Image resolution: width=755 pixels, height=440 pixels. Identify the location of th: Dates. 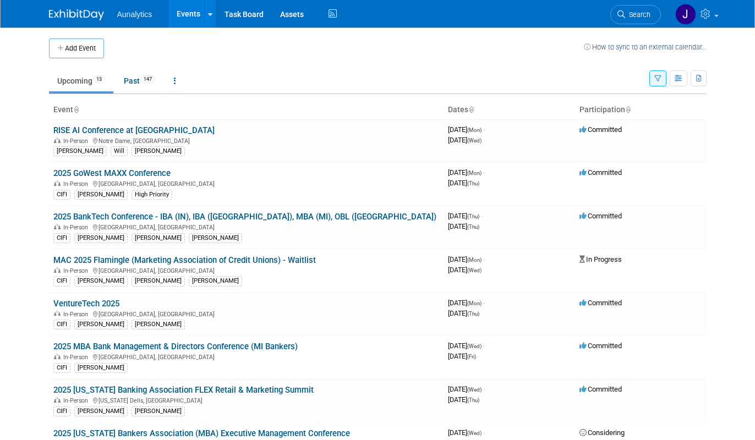
(509, 110).